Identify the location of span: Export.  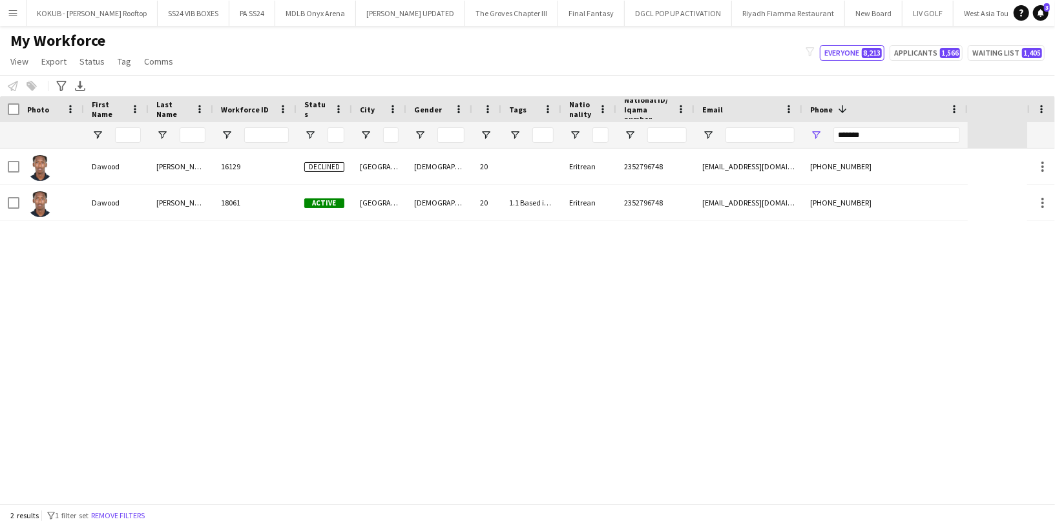
(54, 61).